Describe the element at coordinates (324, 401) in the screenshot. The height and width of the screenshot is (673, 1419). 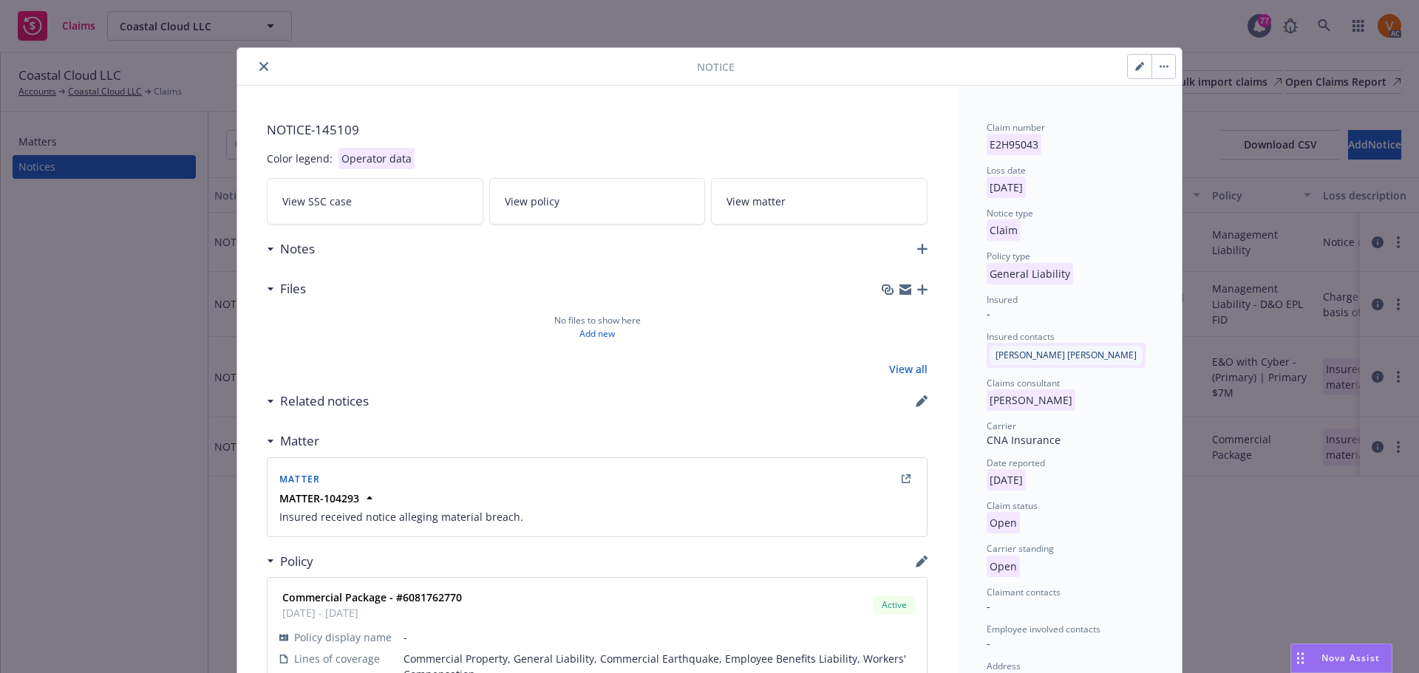
I see `h3: Related notices` at that location.